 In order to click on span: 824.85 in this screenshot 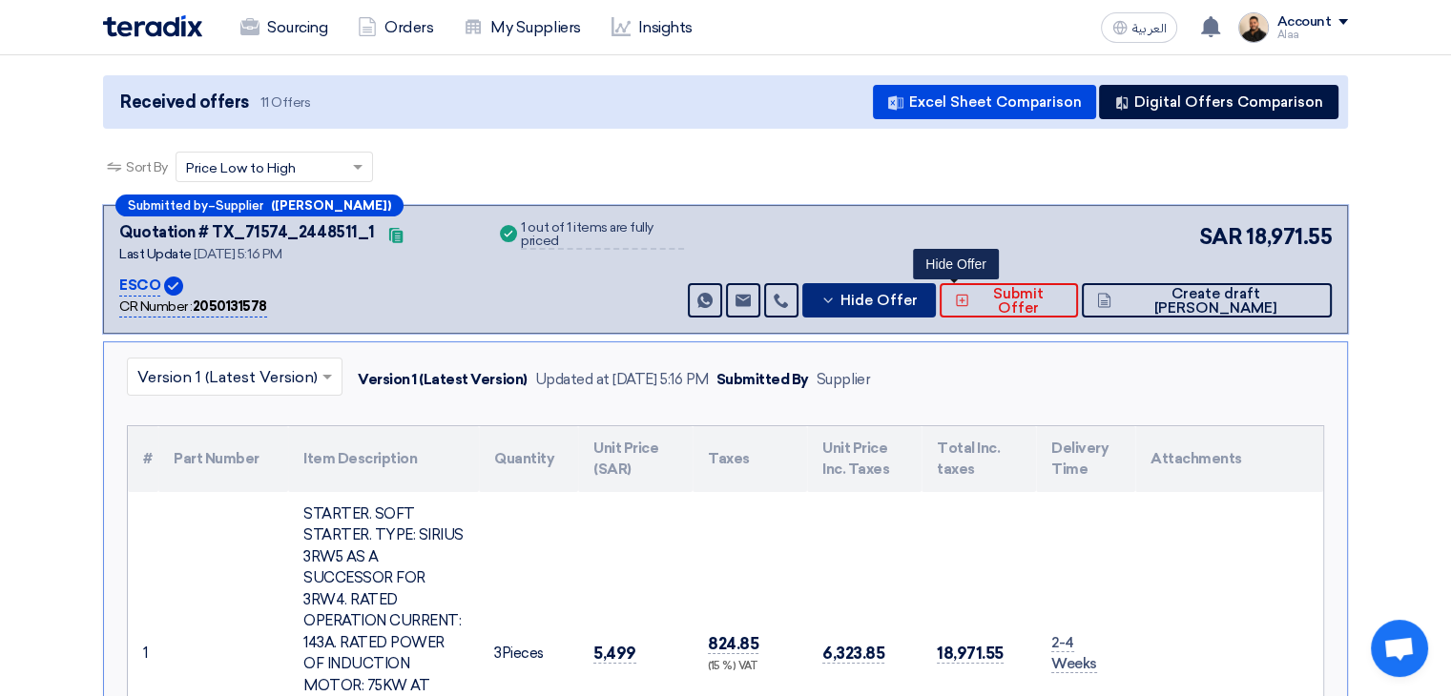, I will do `click(733, 644)`.